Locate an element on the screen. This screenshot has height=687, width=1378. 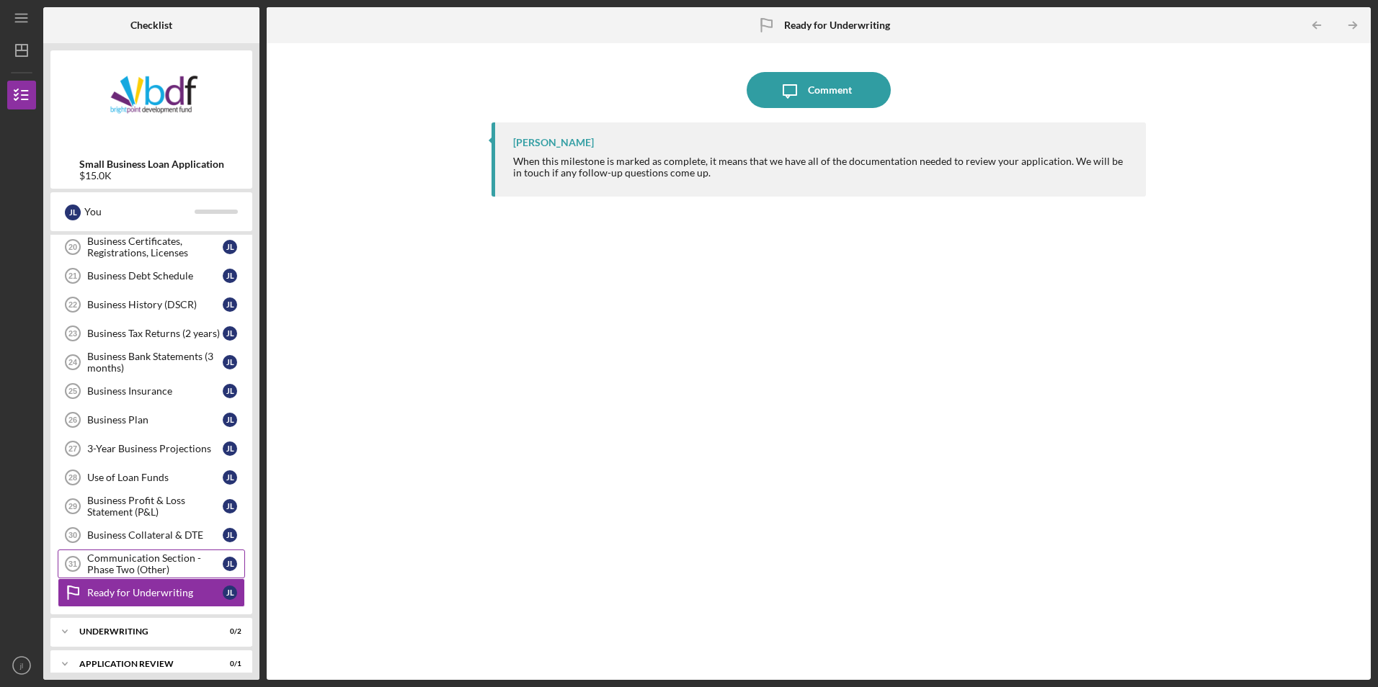
div: Comment is located at coordinates (829, 90).